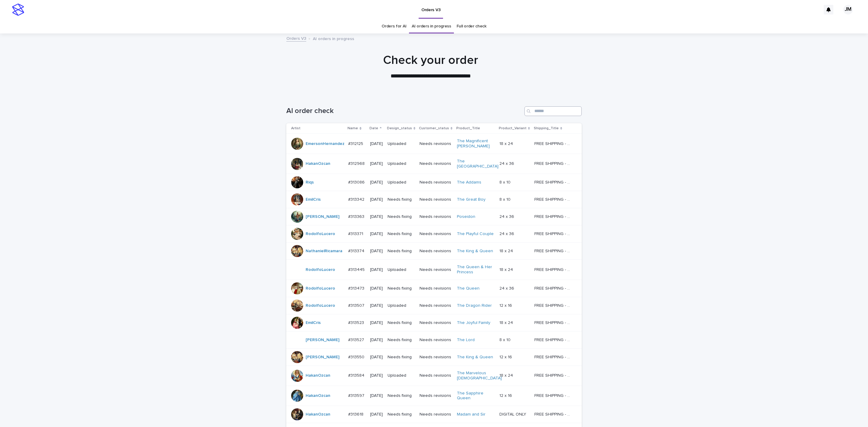 This screenshot has width=868, height=427. Describe the element at coordinates (356, 233) in the screenshot. I see `p: #313371` at that location.